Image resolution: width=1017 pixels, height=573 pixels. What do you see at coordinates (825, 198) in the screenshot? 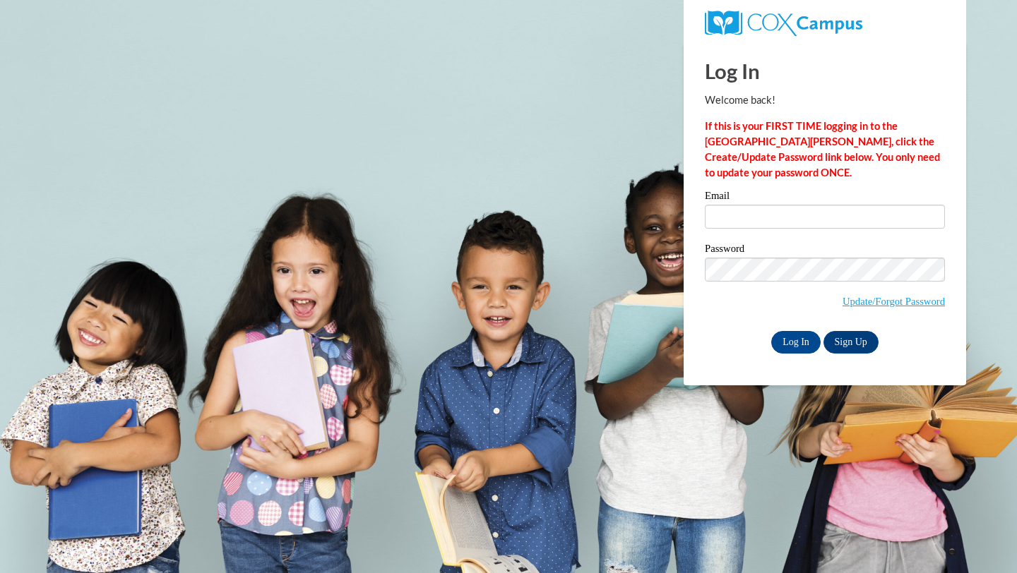
I see `label: Email` at bounding box center [825, 198].